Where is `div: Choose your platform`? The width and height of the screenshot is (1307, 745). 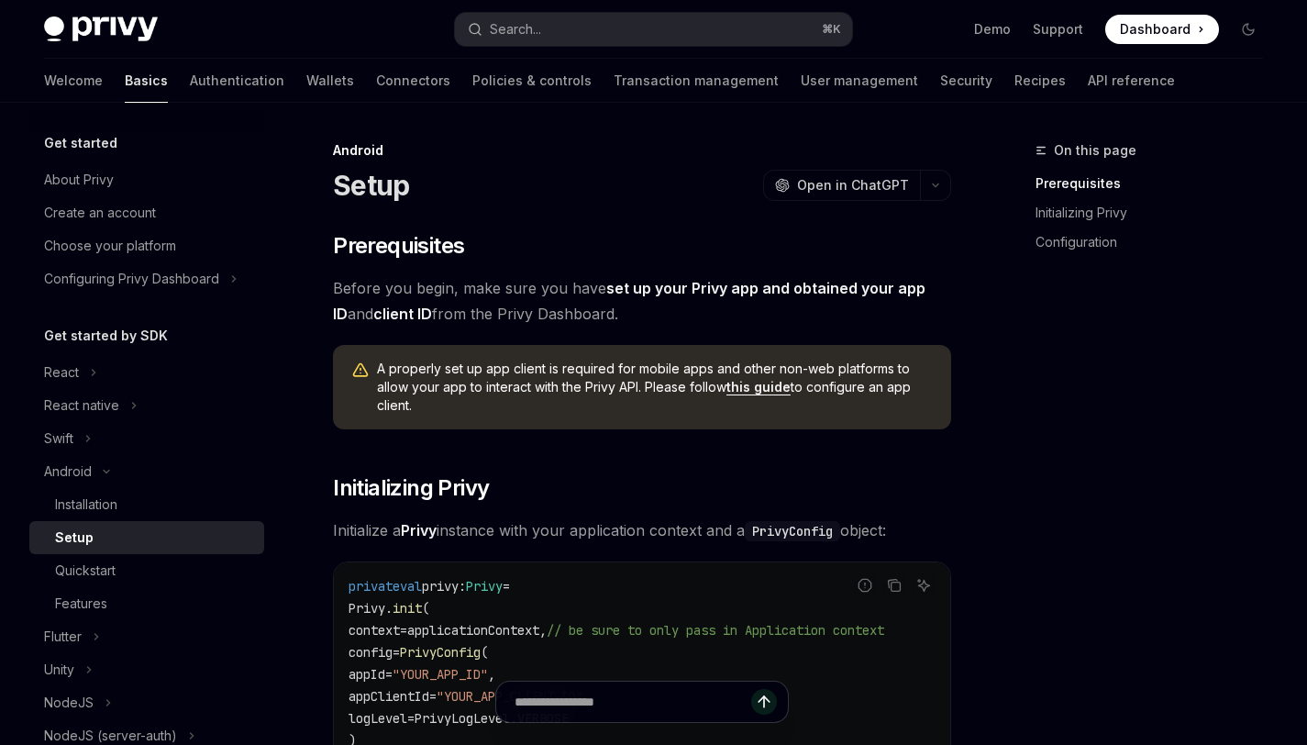
div: Choose your platform is located at coordinates (110, 246).